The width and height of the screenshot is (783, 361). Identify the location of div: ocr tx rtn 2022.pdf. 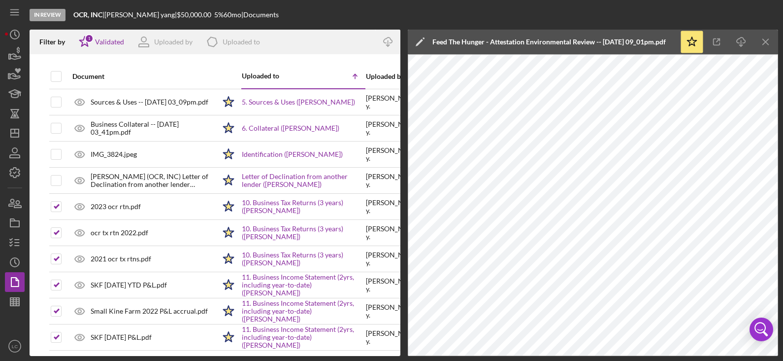
(119, 233).